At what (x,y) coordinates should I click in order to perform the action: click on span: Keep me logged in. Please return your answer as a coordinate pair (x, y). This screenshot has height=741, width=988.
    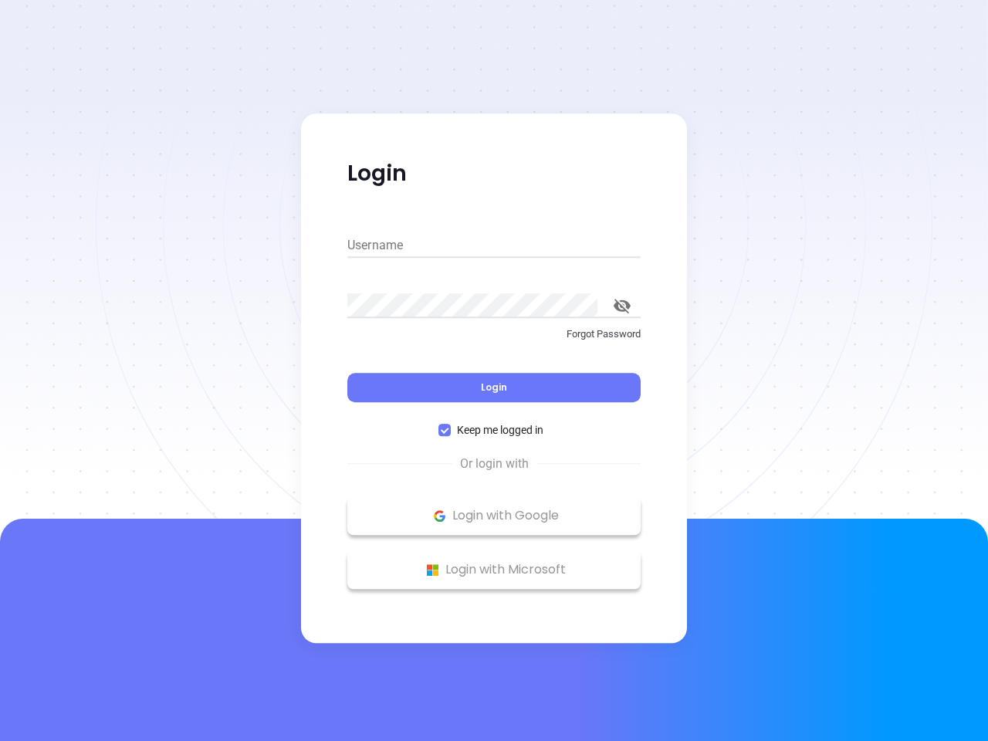
    Looking at the image, I should click on (500, 430).